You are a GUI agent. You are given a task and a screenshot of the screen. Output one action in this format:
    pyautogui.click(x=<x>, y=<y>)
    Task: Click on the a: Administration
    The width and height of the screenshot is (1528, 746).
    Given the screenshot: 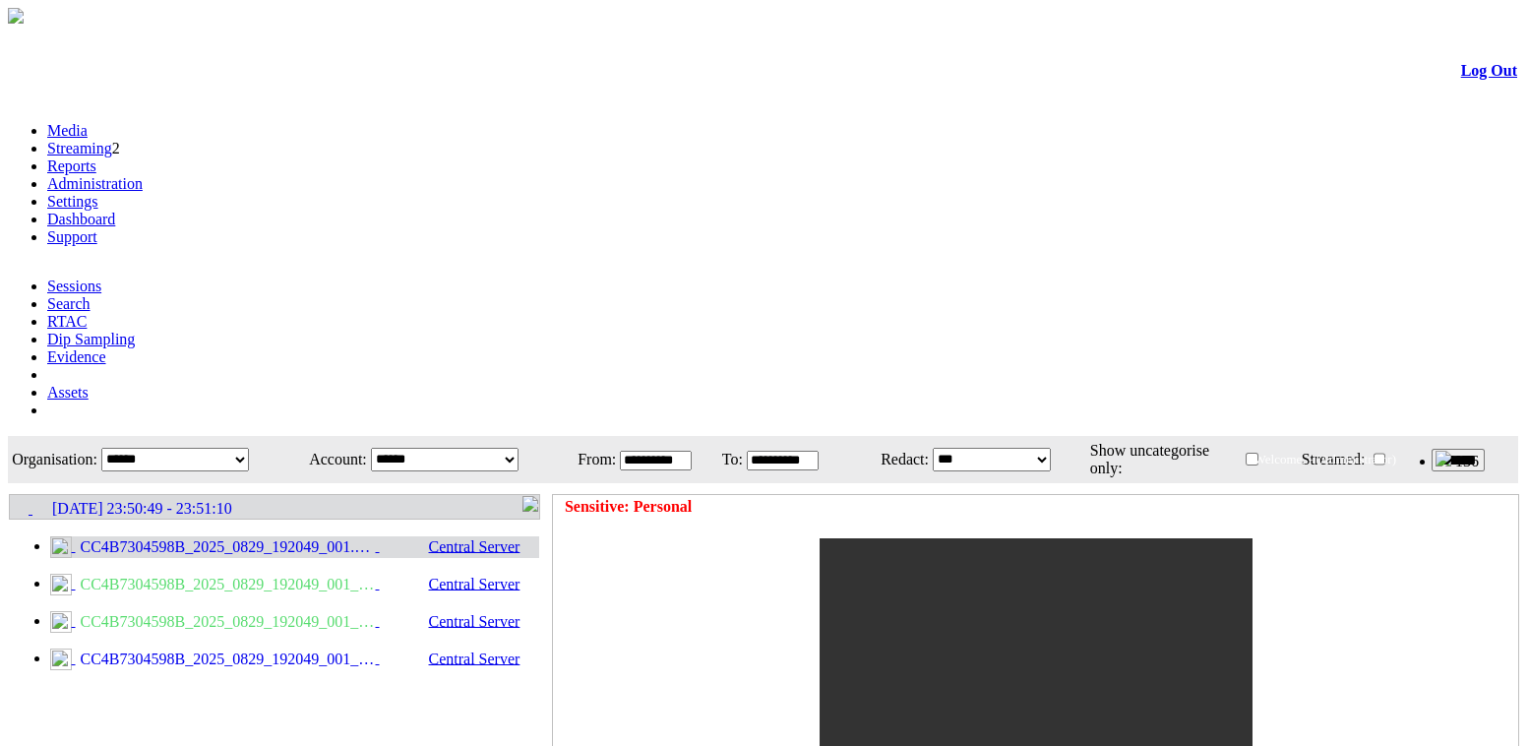 What is the action you would take?
    pyautogui.click(x=94, y=183)
    